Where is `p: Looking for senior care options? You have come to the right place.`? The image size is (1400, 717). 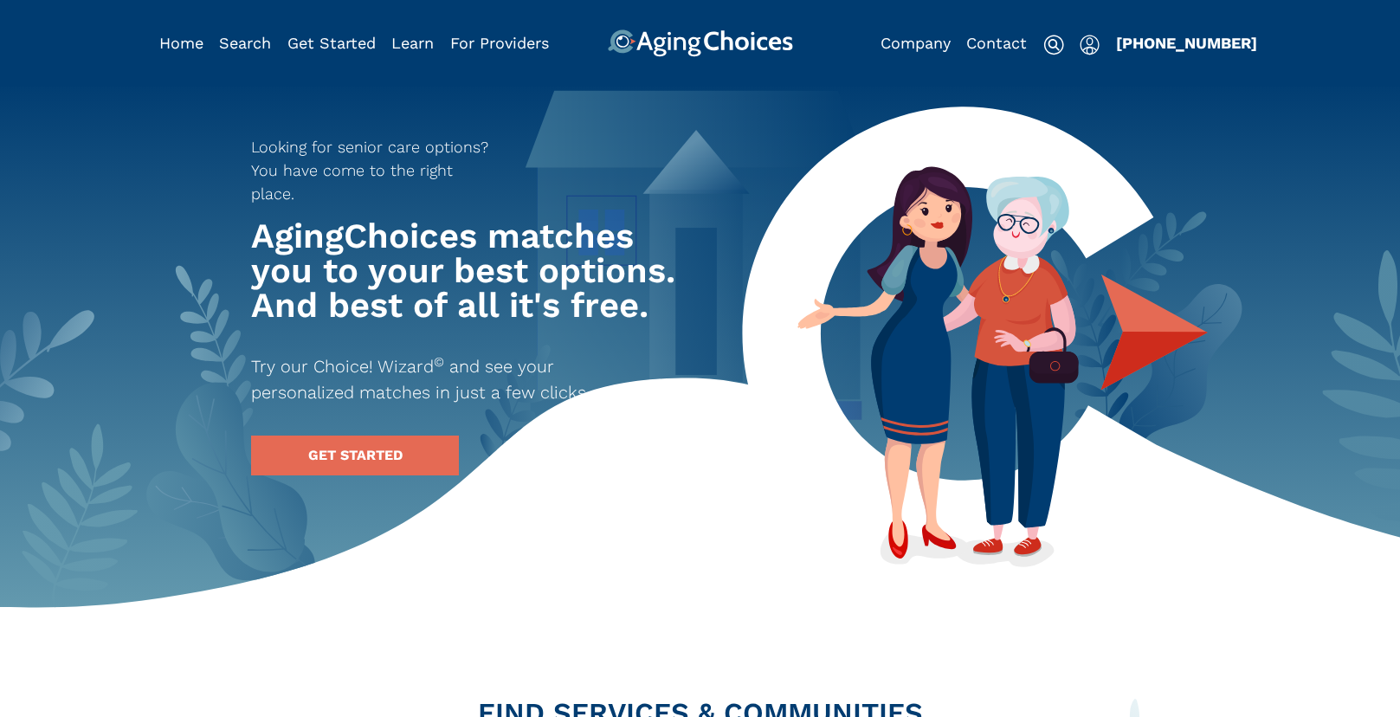
p: Looking for senior care options? You have come to the right place. is located at coordinates (376, 170).